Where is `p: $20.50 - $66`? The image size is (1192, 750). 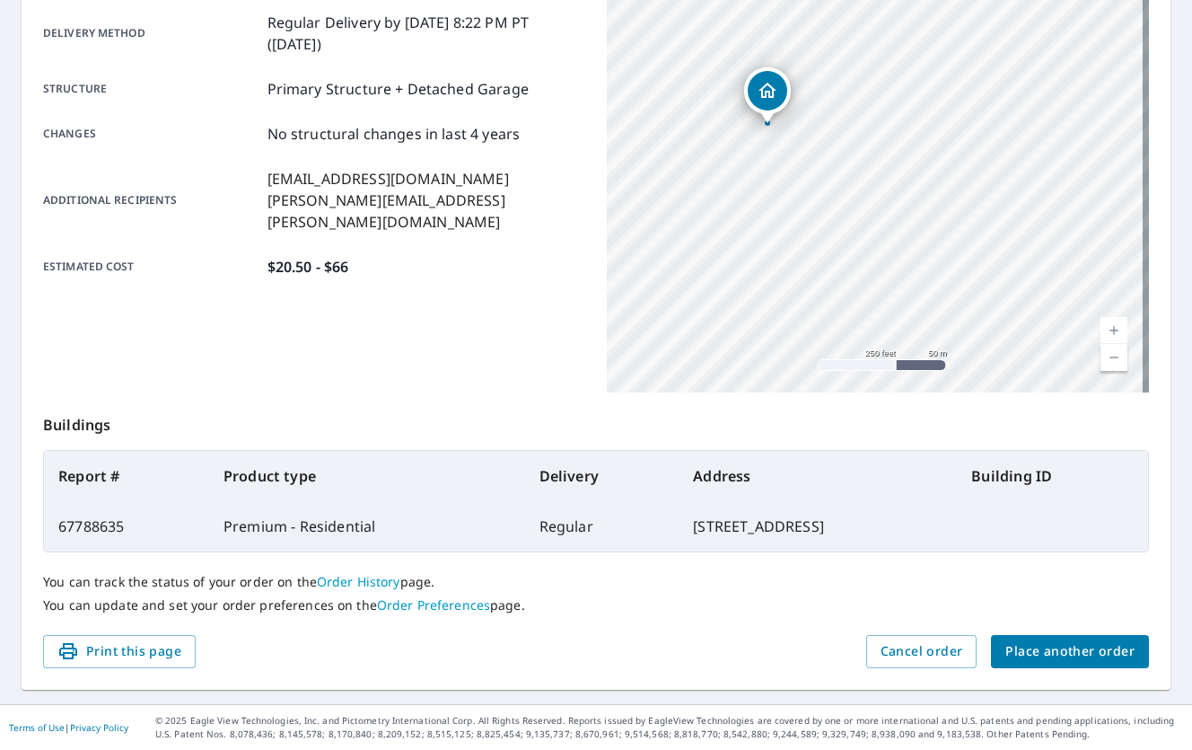 p: $20.50 - $66 is located at coordinates (308, 267).